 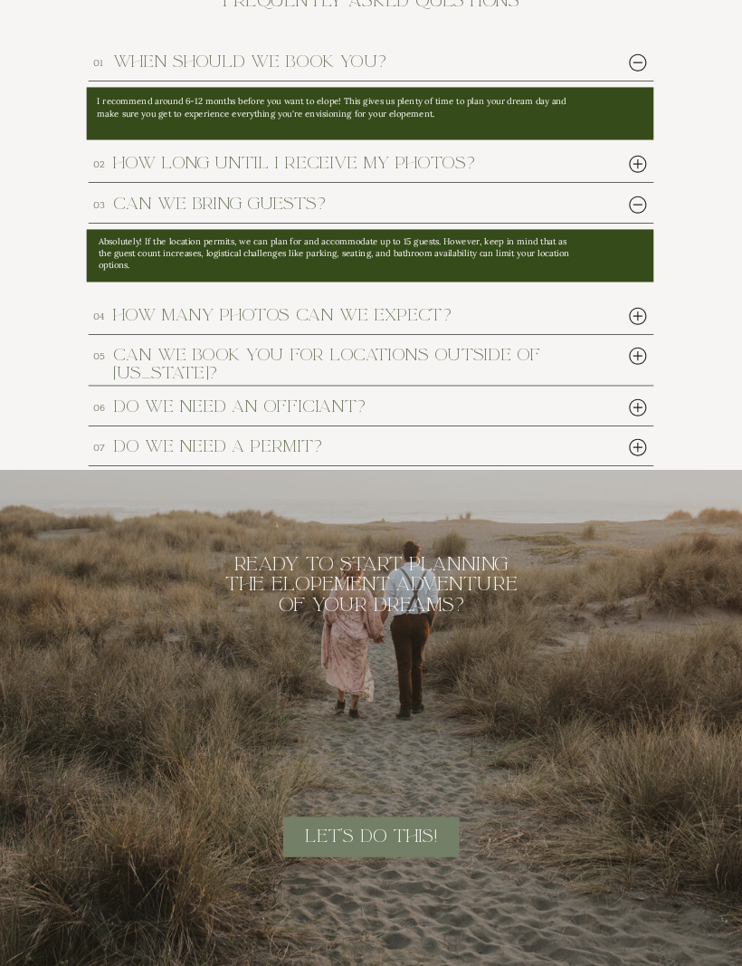 What do you see at coordinates (100, 313) in the screenshot?
I see `h3: 04` at bounding box center [100, 313].